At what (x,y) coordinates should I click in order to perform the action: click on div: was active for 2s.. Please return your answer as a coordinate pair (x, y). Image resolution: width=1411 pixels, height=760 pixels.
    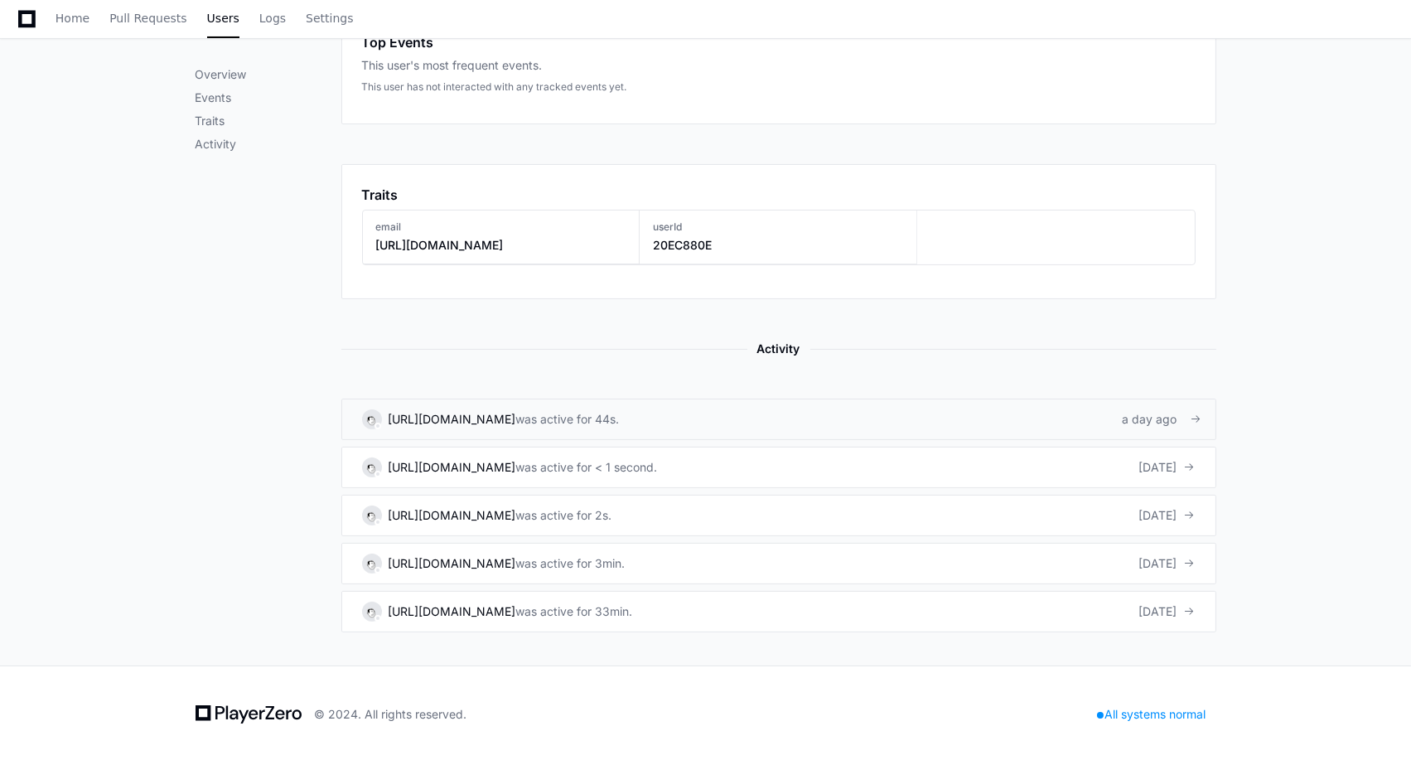
    Looking at the image, I should click on (564, 515).